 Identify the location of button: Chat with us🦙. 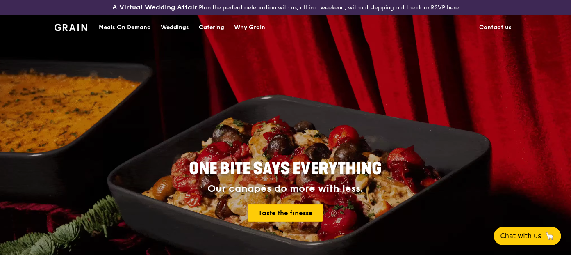
(528, 236).